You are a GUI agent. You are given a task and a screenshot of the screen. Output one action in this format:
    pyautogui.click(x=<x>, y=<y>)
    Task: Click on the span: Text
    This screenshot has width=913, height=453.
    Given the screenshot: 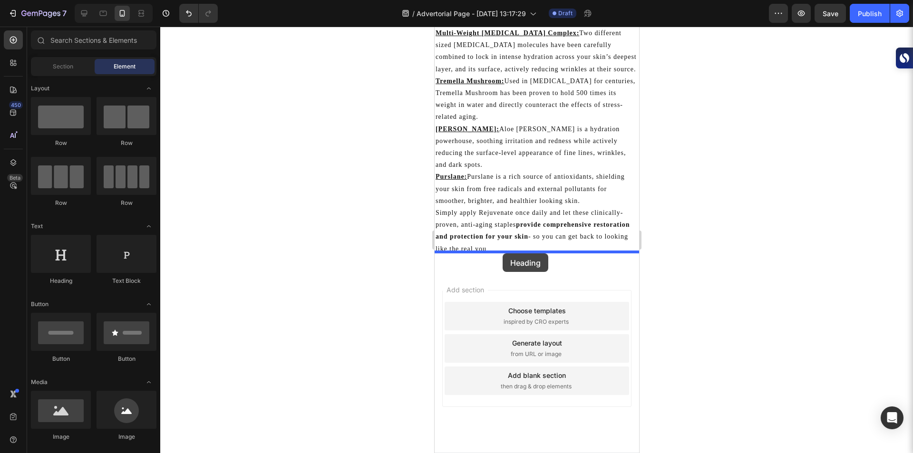 What is the action you would take?
    pyautogui.click(x=37, y=226)
    